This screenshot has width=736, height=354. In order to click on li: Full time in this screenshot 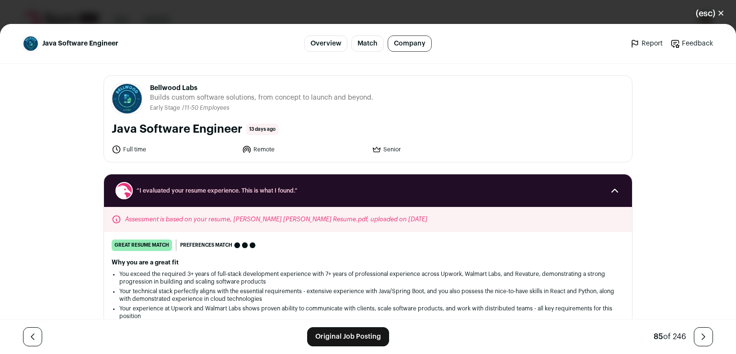, I will do `click(174, 150)`.